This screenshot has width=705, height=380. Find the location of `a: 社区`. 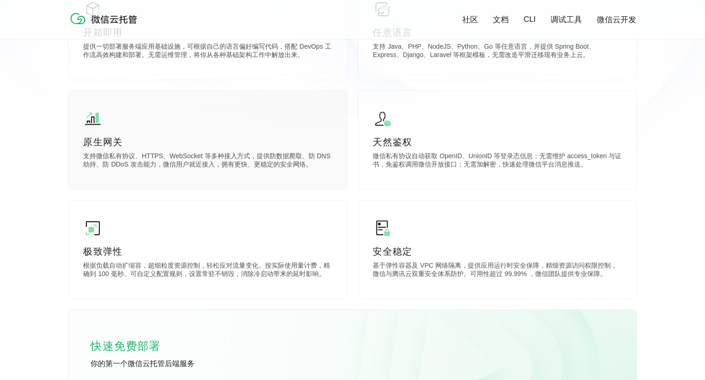

a: 社区 is located at coordinates (470, 19).